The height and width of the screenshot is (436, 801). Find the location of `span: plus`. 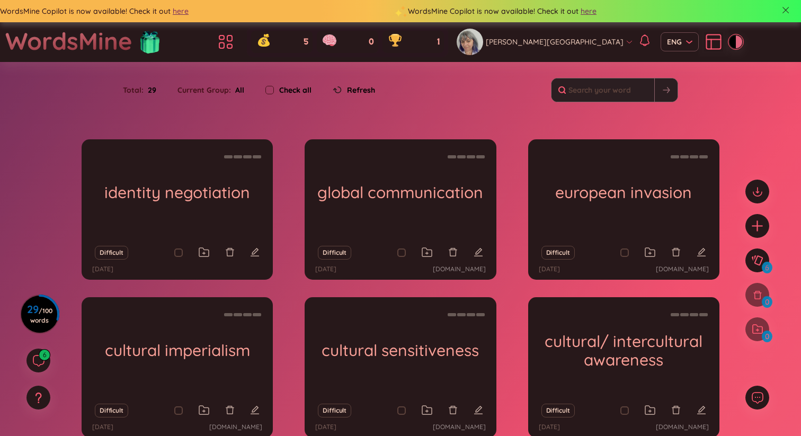

span: plus is located at coordinates (757, 226).